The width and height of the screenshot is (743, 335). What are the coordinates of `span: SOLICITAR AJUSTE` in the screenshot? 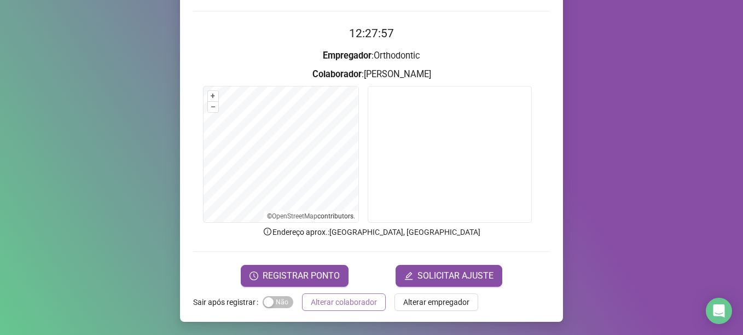 It's located at (455, 276).